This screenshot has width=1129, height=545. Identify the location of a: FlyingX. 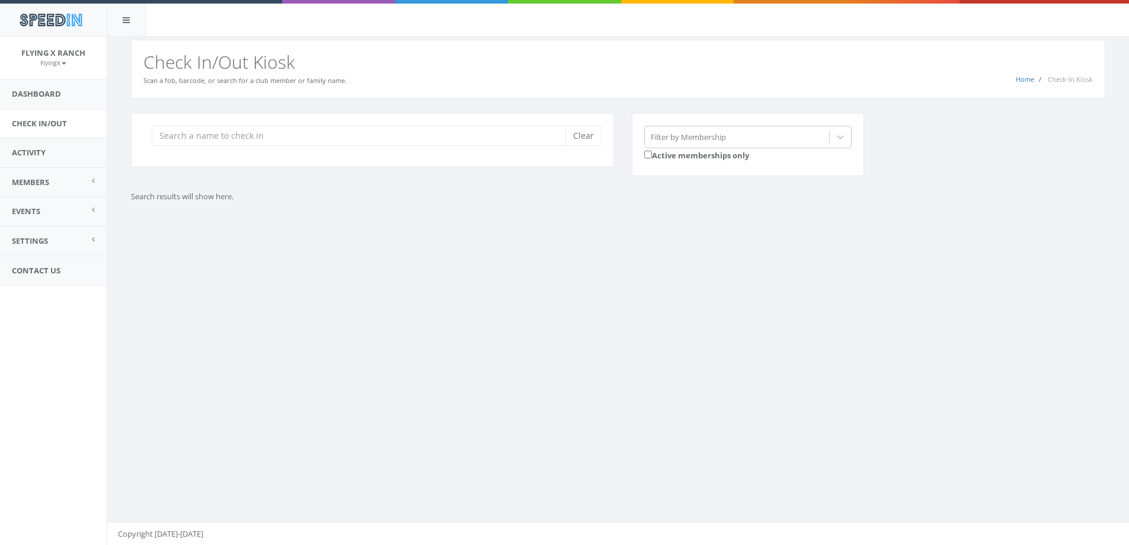
(53, 62).